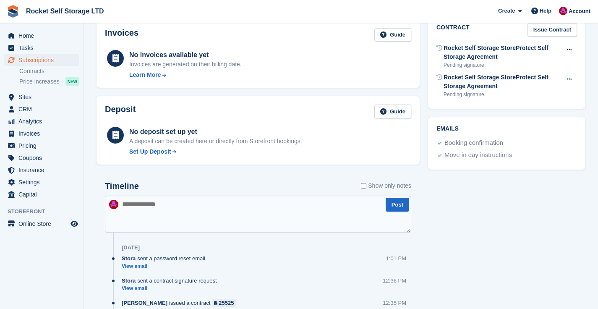  Describe the element at coordinates (506, 129) in the screenshot. I see `h2: Emails` at that location.